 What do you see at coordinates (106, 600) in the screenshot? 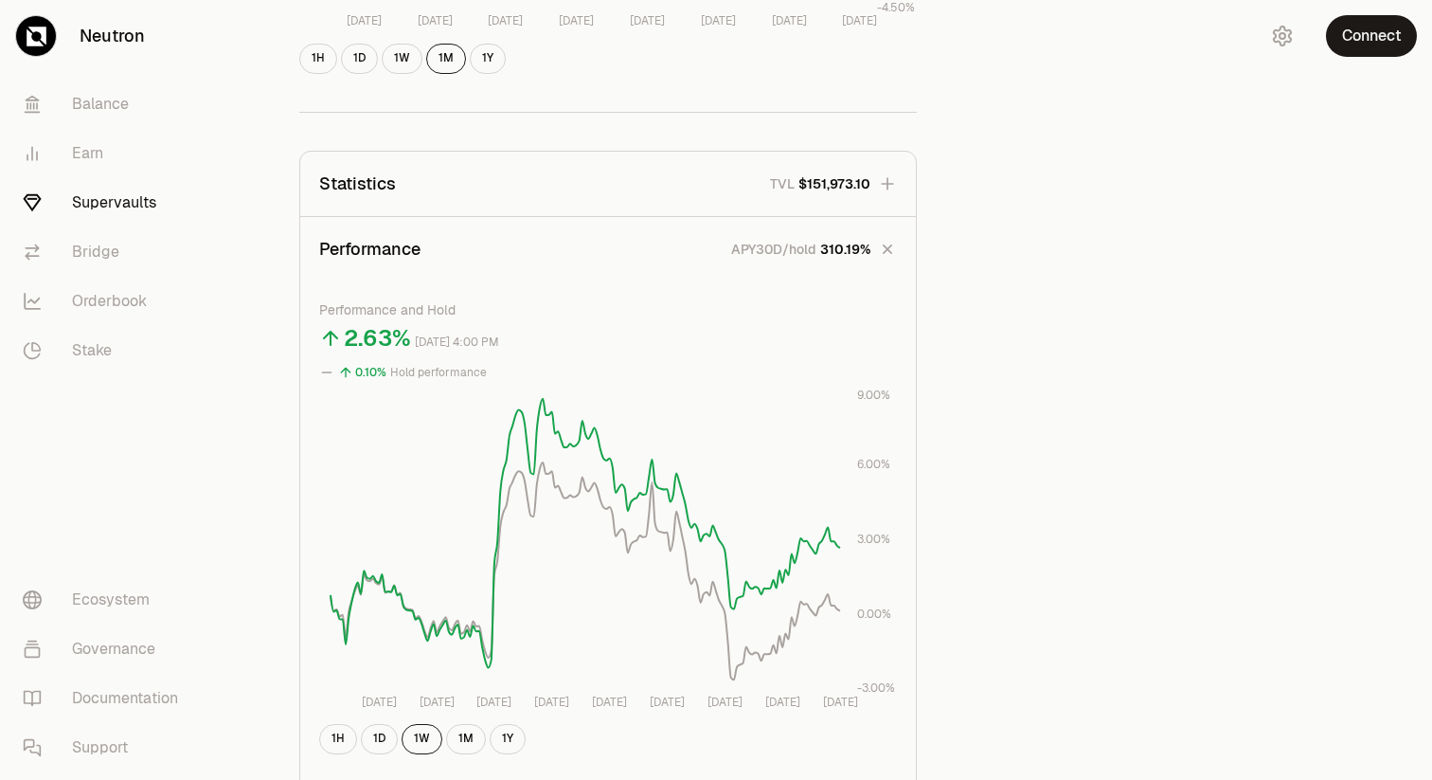
I see `a: Ecosystem` at bounding box center [106, 600].